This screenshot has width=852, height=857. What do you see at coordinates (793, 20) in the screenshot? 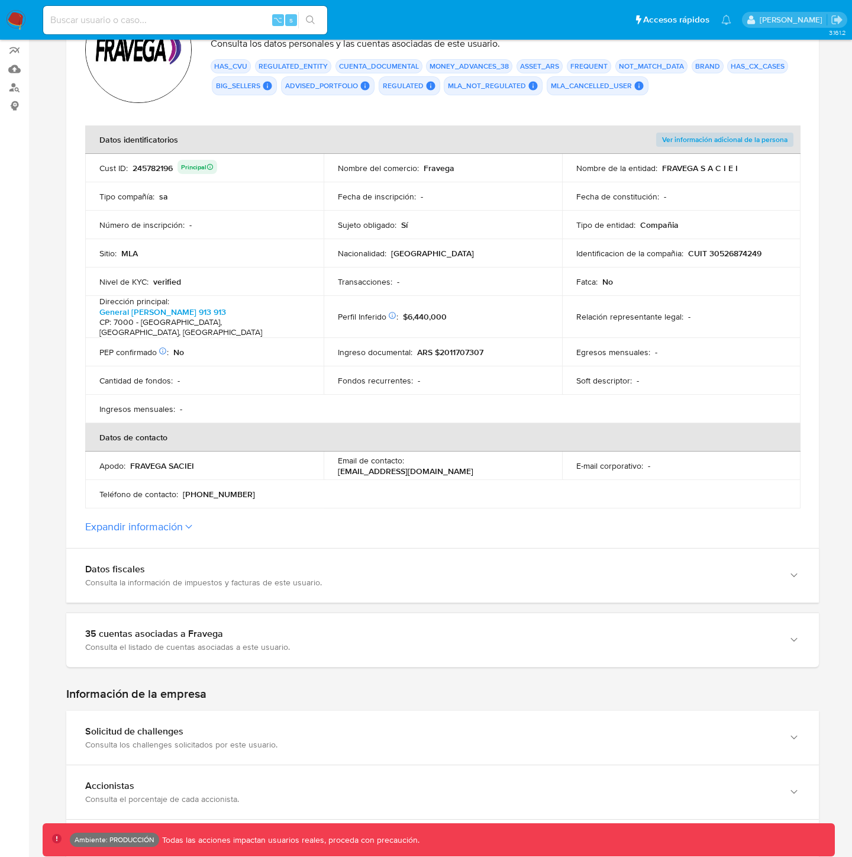
I see `p: fernando.bolognino@mercadolibre.com` at bounding box center [793, 20].